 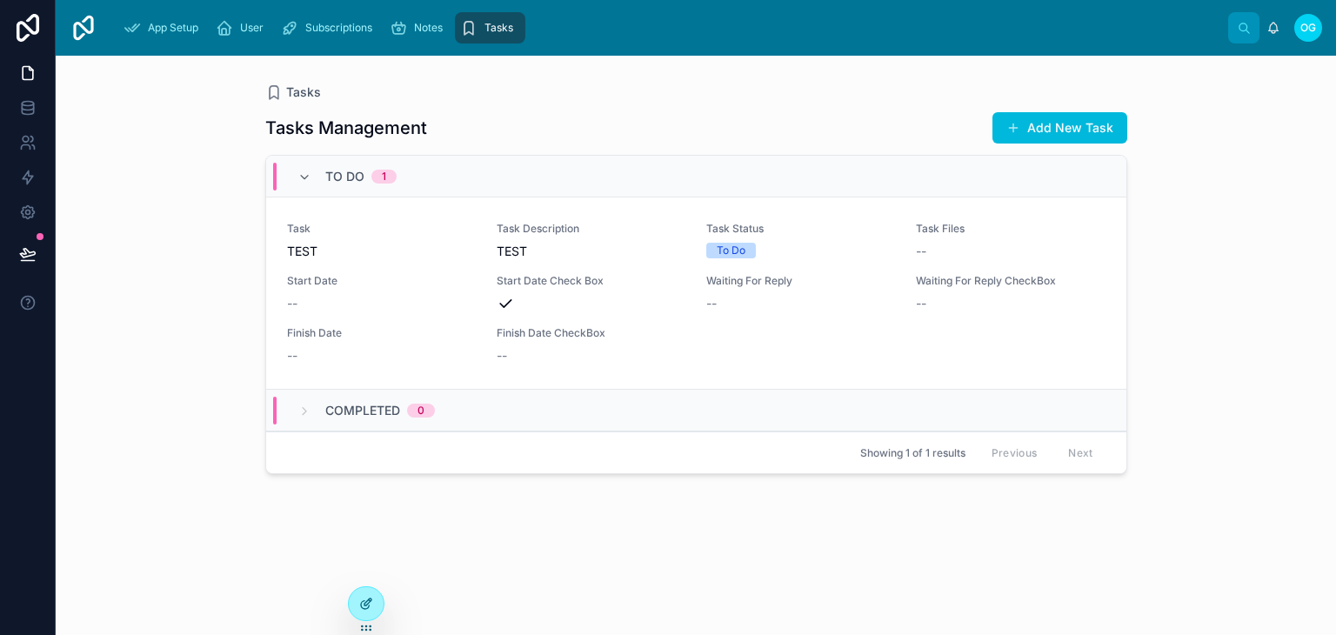 What do you see at coordinates (1308, 28) in the screenshot?
I see `span: OG` at bounding box center [1308, 28].